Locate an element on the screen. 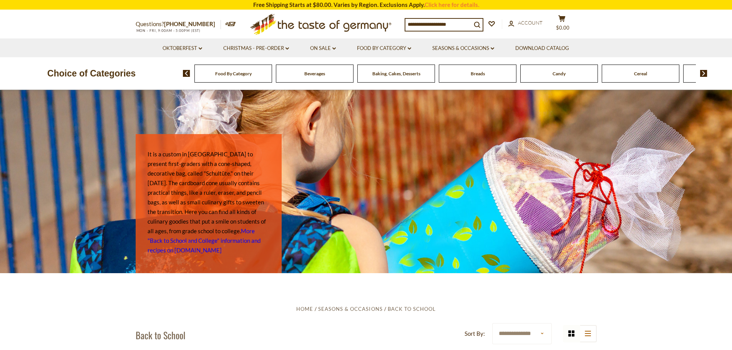 This screenshot has width=732, height=350. a: Oktoberfest is located at coordinates (182, 48).